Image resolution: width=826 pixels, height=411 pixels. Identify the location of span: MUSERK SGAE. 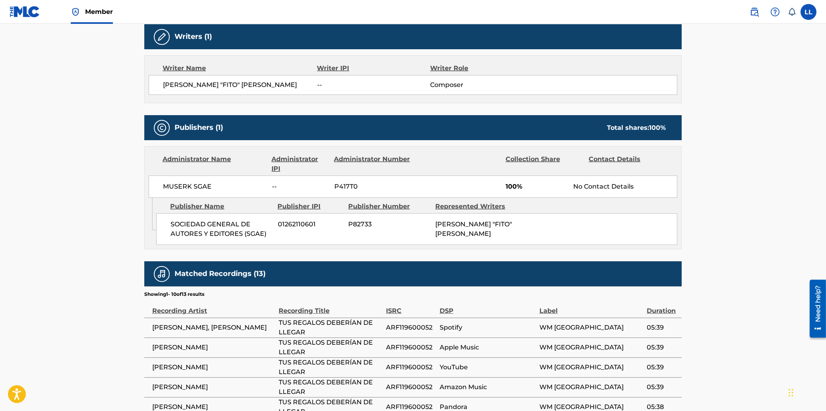
(214, 187).